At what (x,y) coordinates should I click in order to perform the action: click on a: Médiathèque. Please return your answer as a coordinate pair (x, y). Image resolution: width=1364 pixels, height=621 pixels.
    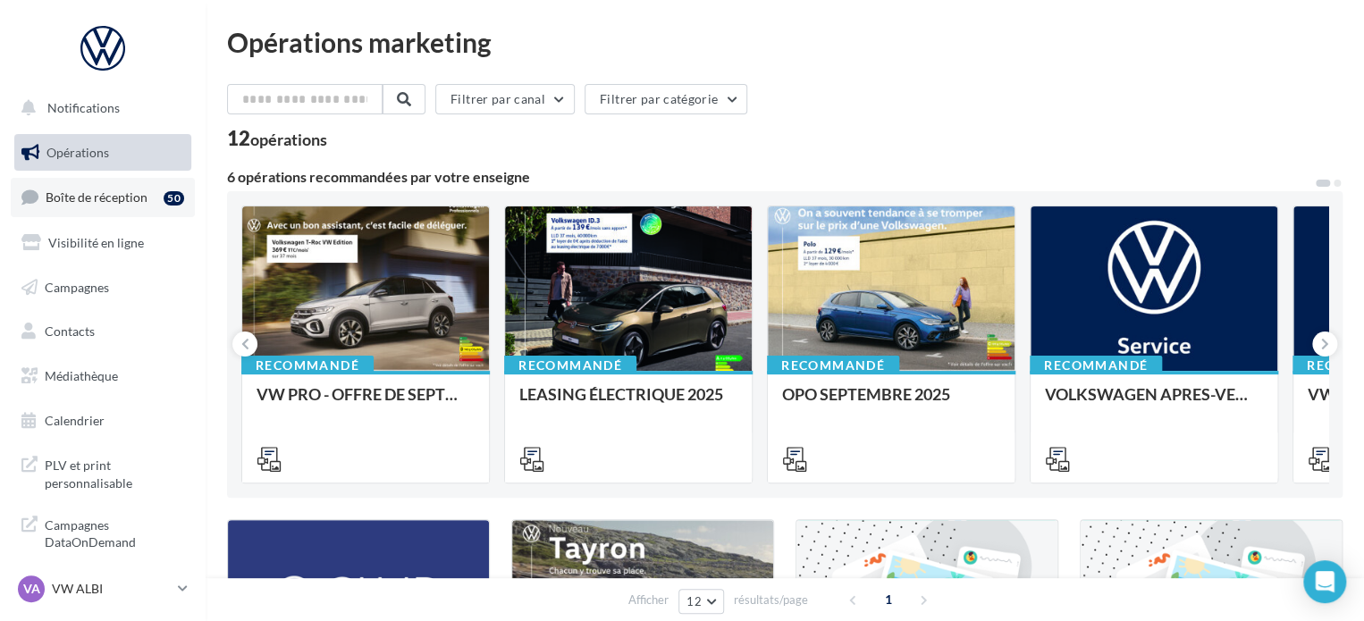
    Looking at the image, I should click on (103, 376).